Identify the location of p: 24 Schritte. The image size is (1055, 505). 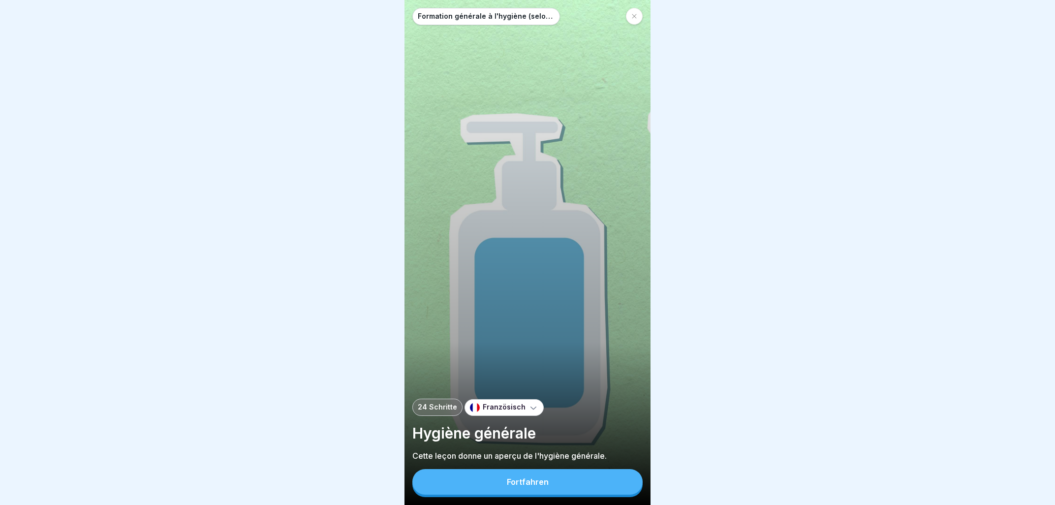
(438, 407).